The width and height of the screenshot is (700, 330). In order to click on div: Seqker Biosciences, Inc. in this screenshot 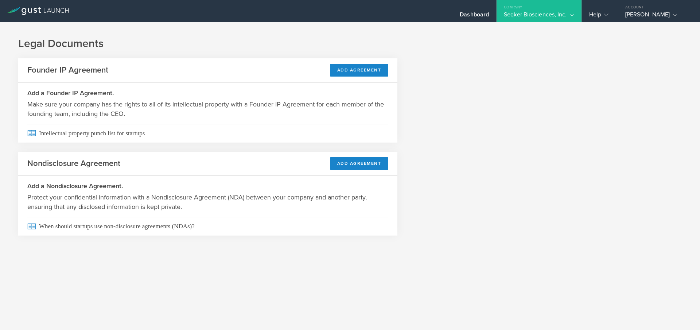, I will do `click(539, 16)`.